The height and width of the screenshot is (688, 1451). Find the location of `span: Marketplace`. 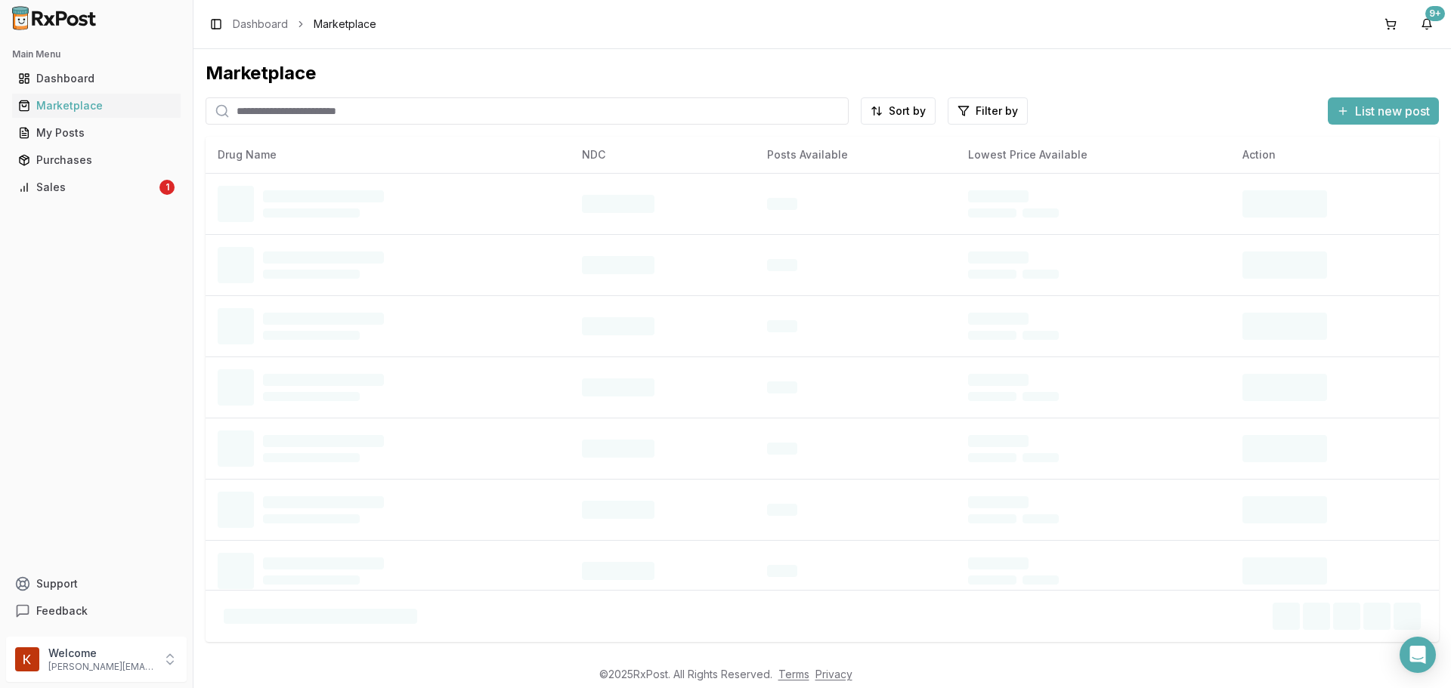

span: Marketplace is located at coordinates (345, 24).